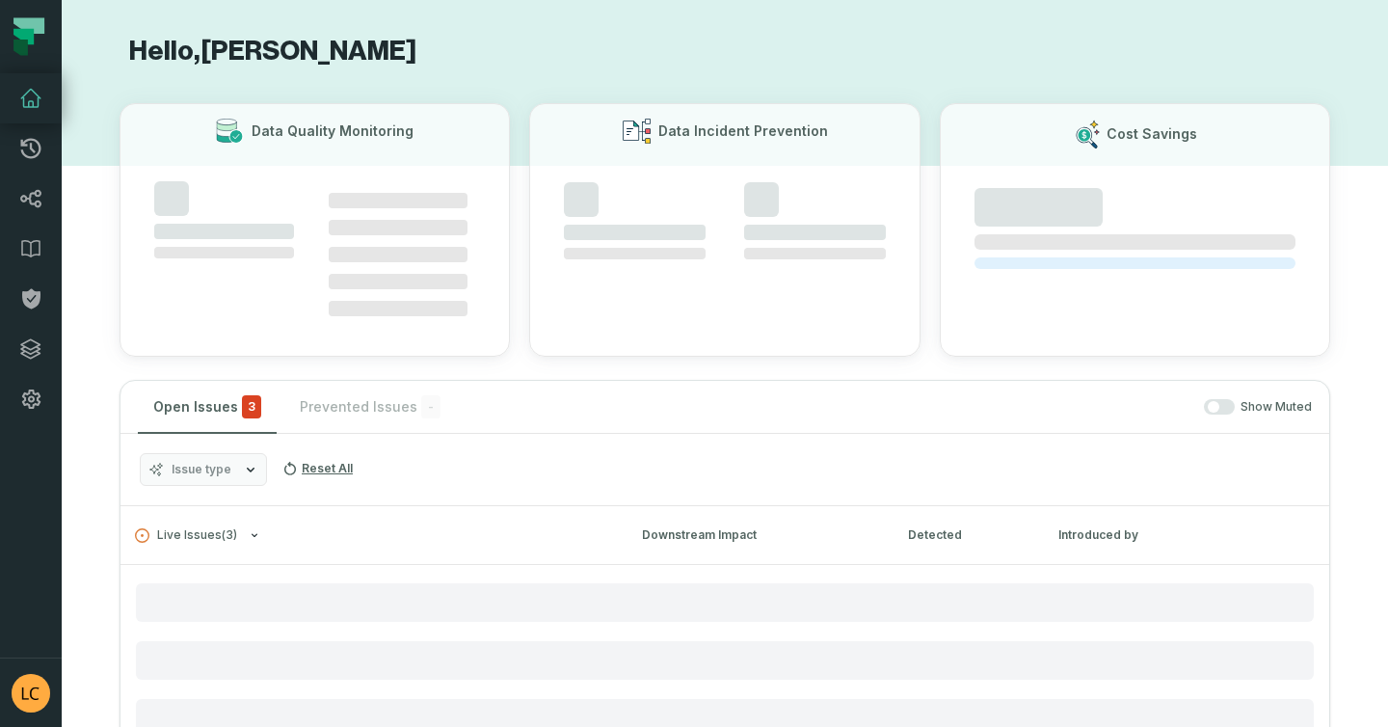 This screenshot has height=727, width=1388. Describe the element at coordinates (888, 407) in the screenshot. I see `div: Show Muted` at that location.